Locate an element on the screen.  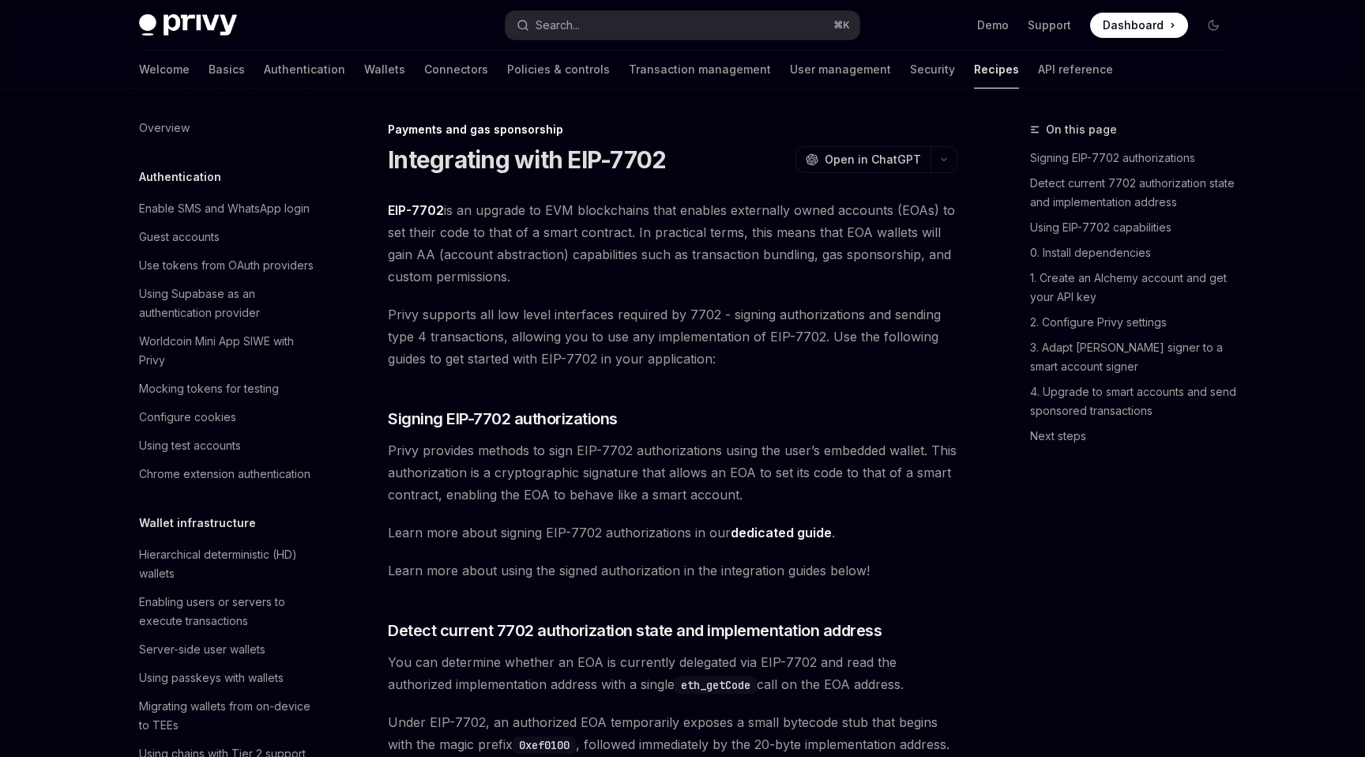
span: Signing EIP-7702 authorizations is located at coordinates (503, 419).